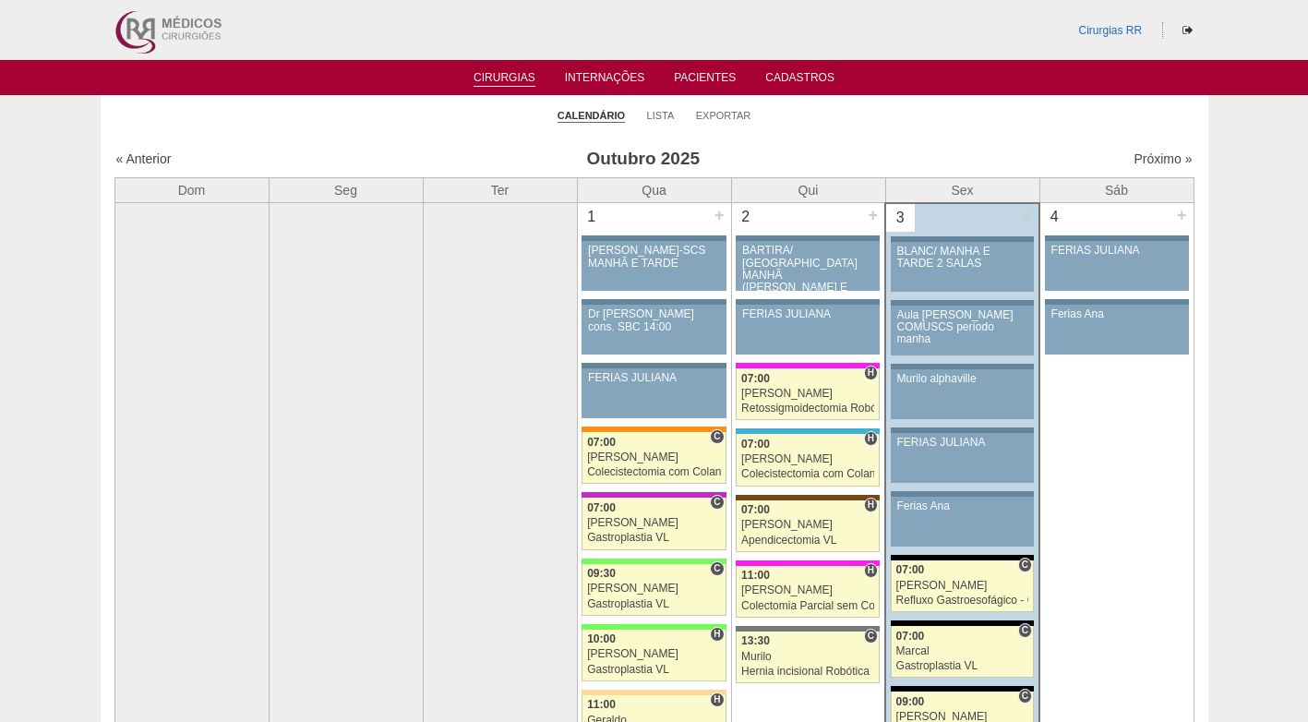 The width and height of the screenshot is (1308, 722). Describe the element at coordinates (910, 702) in the screenshot. I see `span: 09:00` at that location.